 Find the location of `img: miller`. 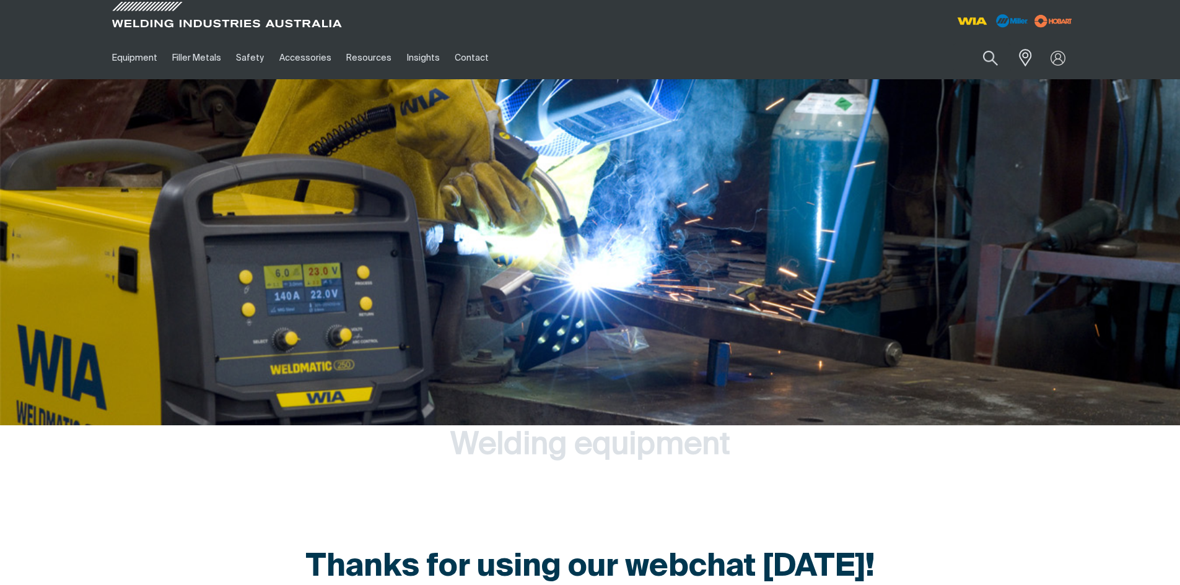

img: miller is located at coordinates (1053, 21).